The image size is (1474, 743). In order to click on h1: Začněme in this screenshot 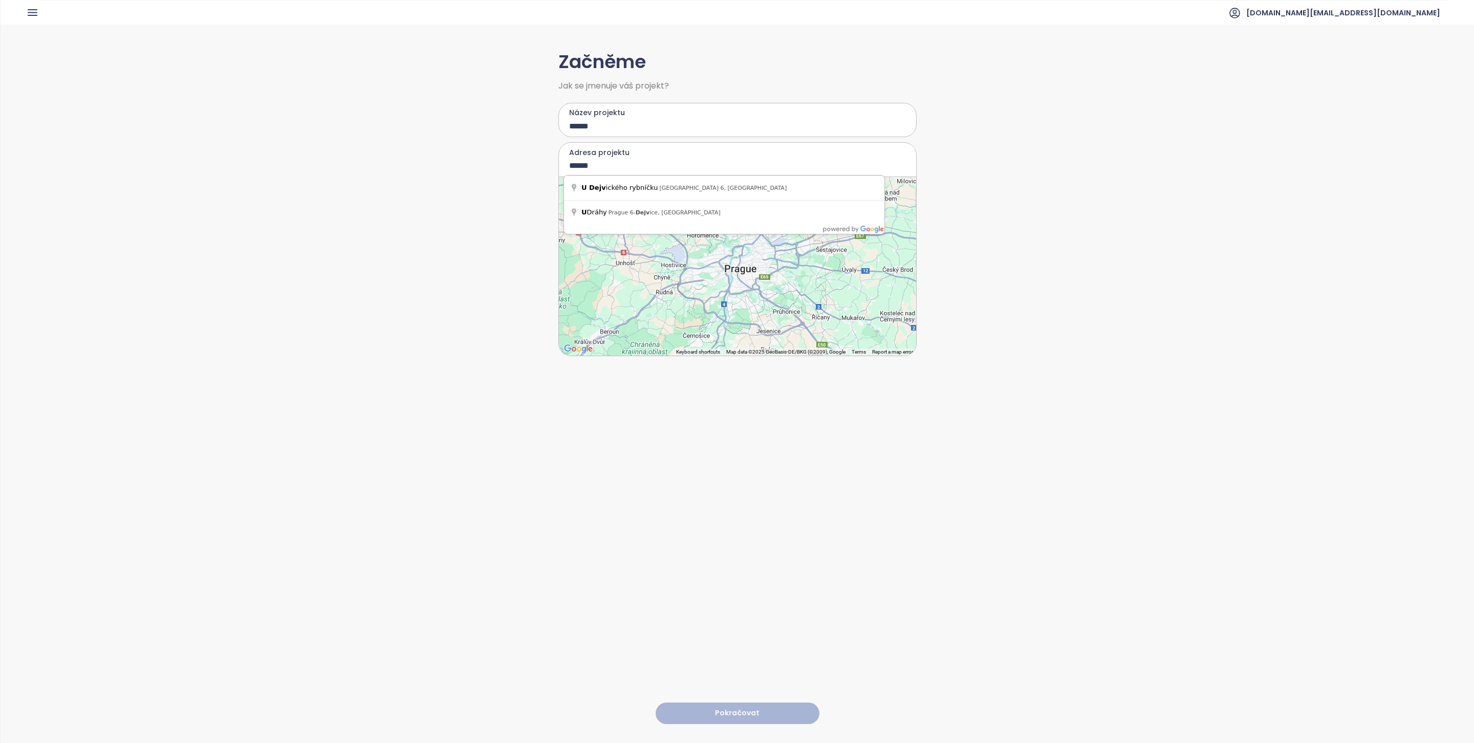, I will do `click(737, 62)`.